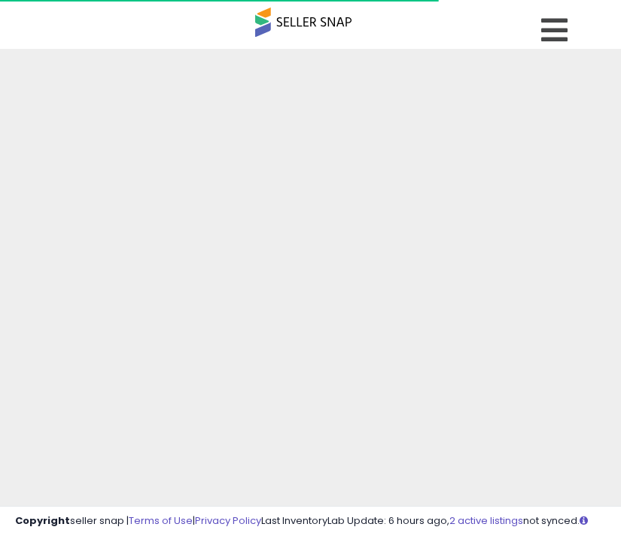  Describe the element at coordinates (42, 521) in the screenshot. I see `strong: Copyright` at that location.